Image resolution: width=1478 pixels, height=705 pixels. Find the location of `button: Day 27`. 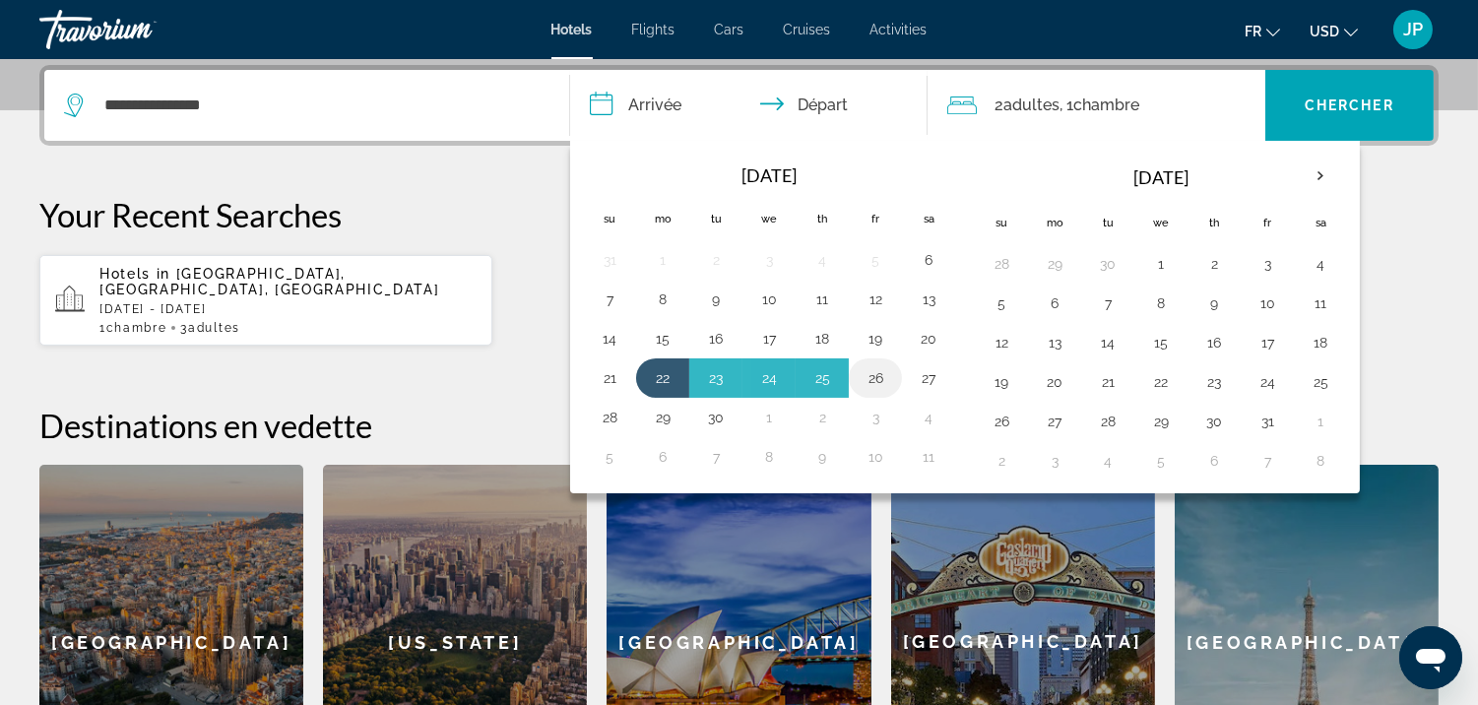

button: Day 27 is located at coordinates (1055, 421).